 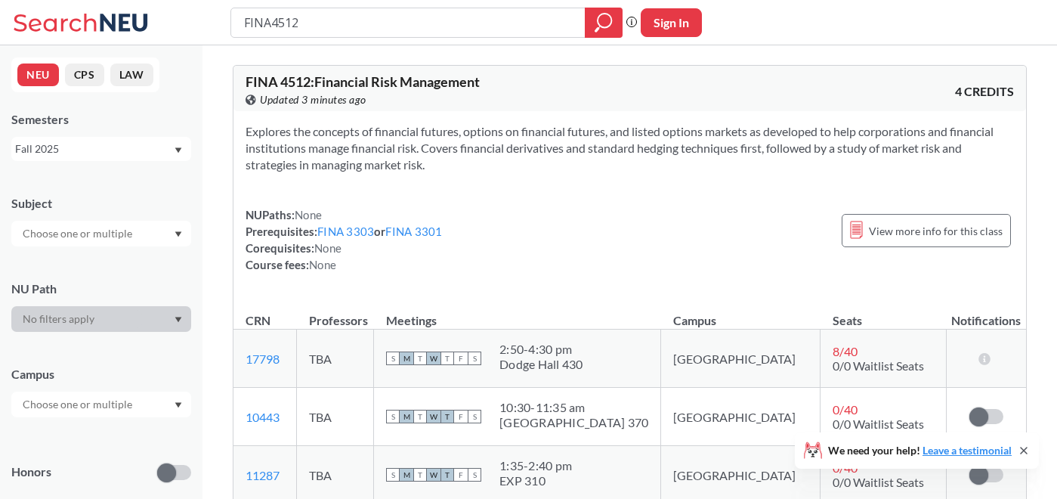 What do you see at coordinates (38, 75) in the screenshot?
I see `button: NEU` at bounding box center [38, 75].